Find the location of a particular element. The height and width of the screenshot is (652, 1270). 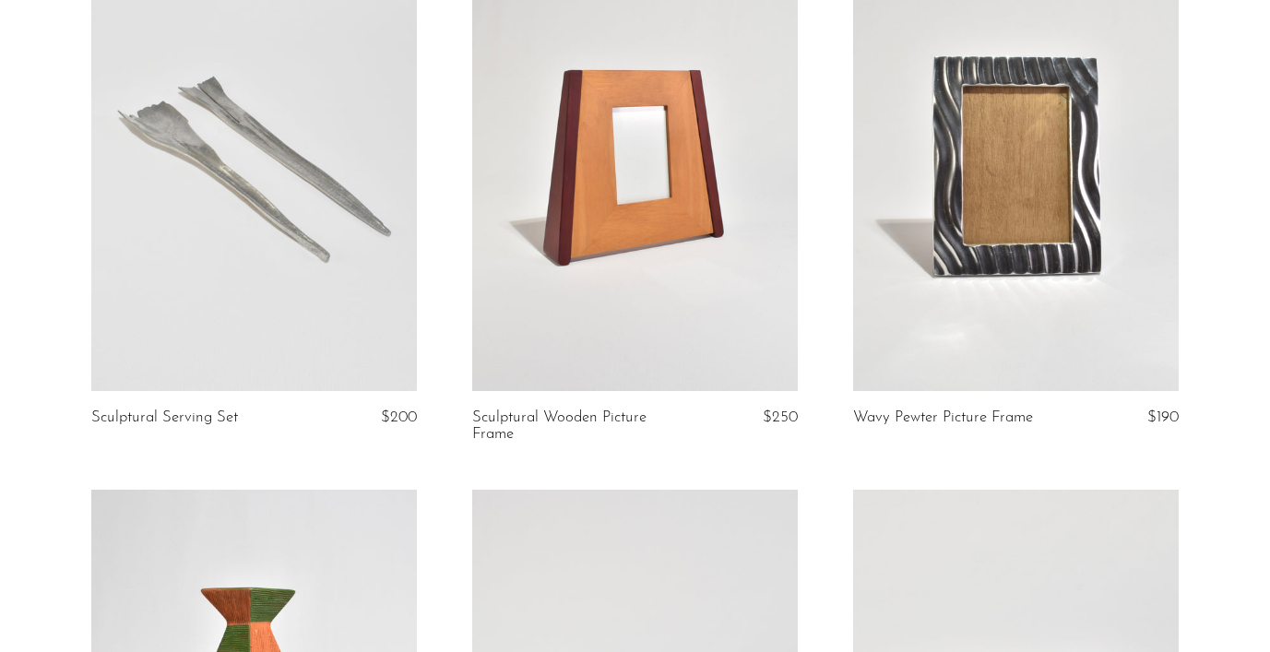

a: Sculptural Serving Set is located at coordinates (164, 418).